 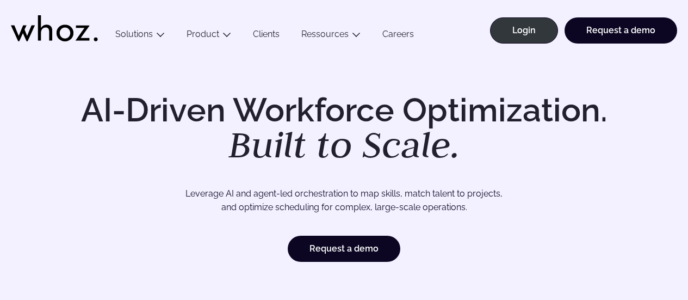 I want to click on button: Product, so click(x=209, y=36).